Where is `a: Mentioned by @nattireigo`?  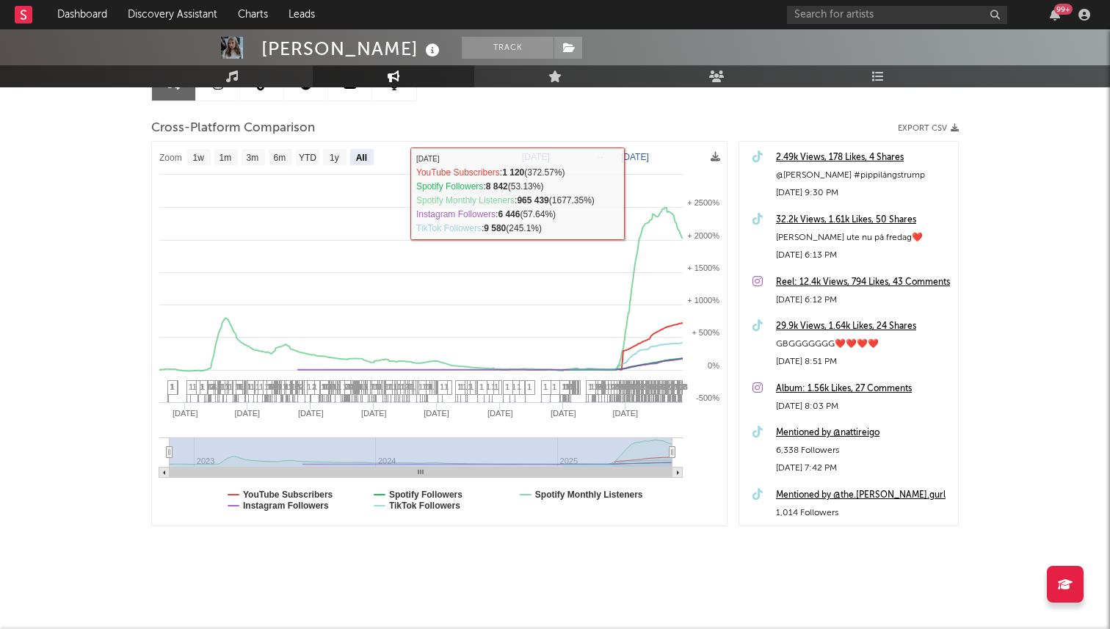
a: Mentioned by @nattireigo is located at coordinates (863, 433).